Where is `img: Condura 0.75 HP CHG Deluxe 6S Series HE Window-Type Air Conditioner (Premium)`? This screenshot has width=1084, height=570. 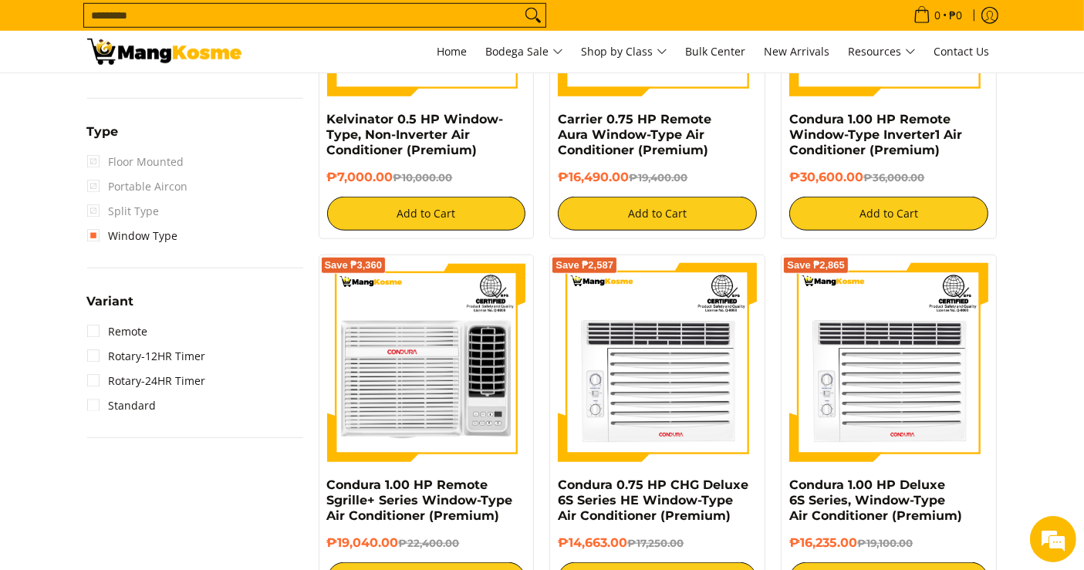
img: Condura 0.75 HP CHG Deluxe 6S Series HE Window-Type Air Conditioner (Premium) is located at coordinates (657, 363).